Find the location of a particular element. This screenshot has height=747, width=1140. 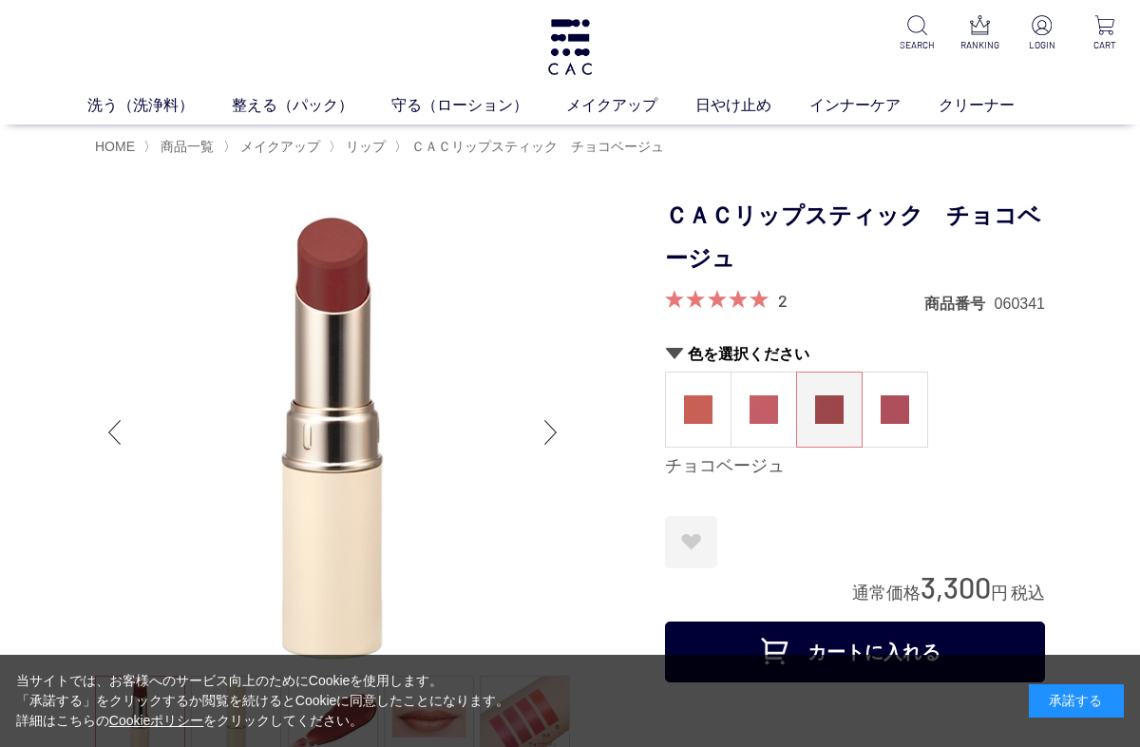

h2: 色を選択ください is located at coordinates (855, 353).